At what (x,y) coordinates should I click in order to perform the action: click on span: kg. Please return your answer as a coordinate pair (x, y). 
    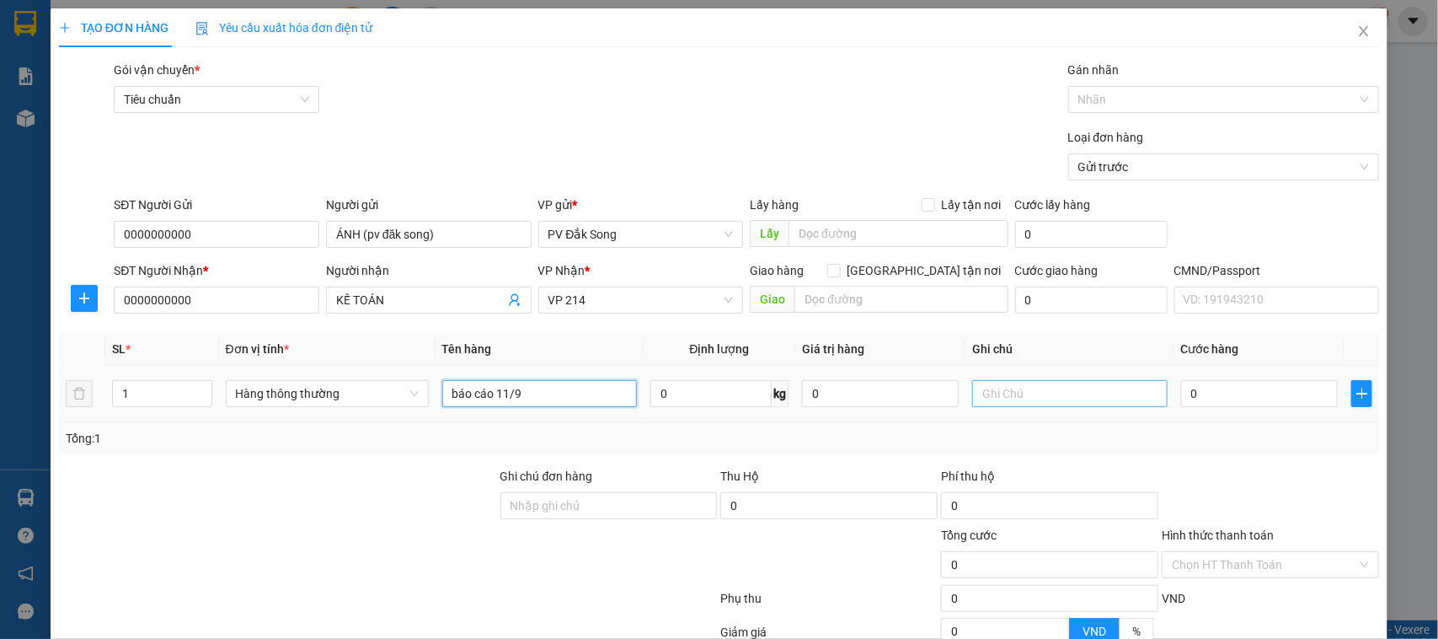
    Looking at the image, I should click on (780, 393).